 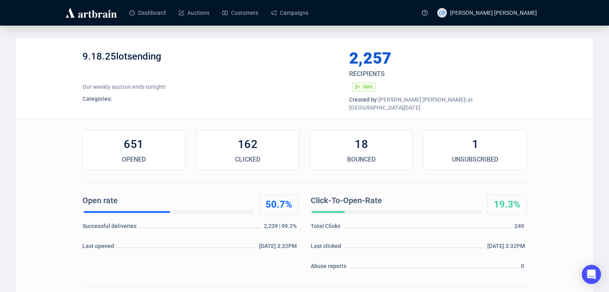 I want to click on div: CLICKED, so click(x=248, y=160).